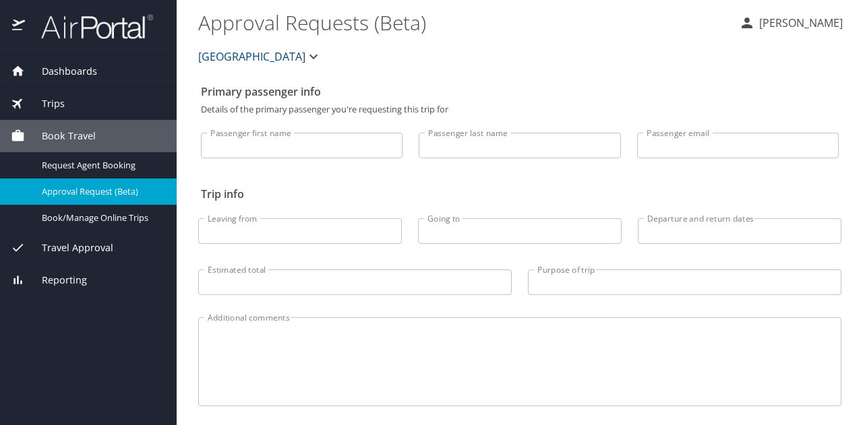 The width and height of the screenshot is (863, 425). I want to click on span: Request Agent Booking, so click(101, 165).